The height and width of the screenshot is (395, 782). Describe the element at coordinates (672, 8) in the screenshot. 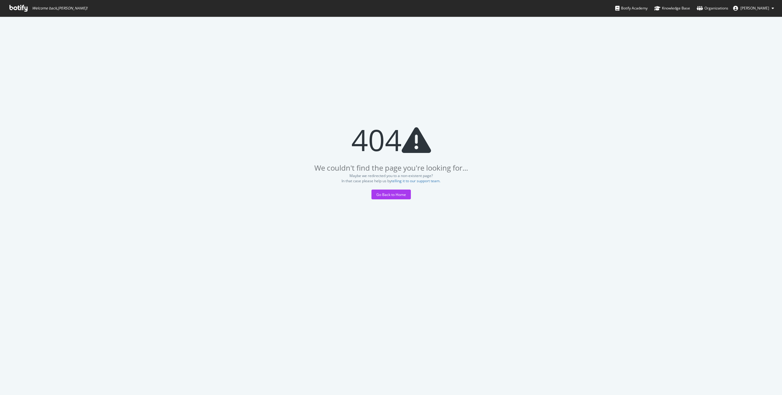

I see `div: Knowledge Base` at that location.